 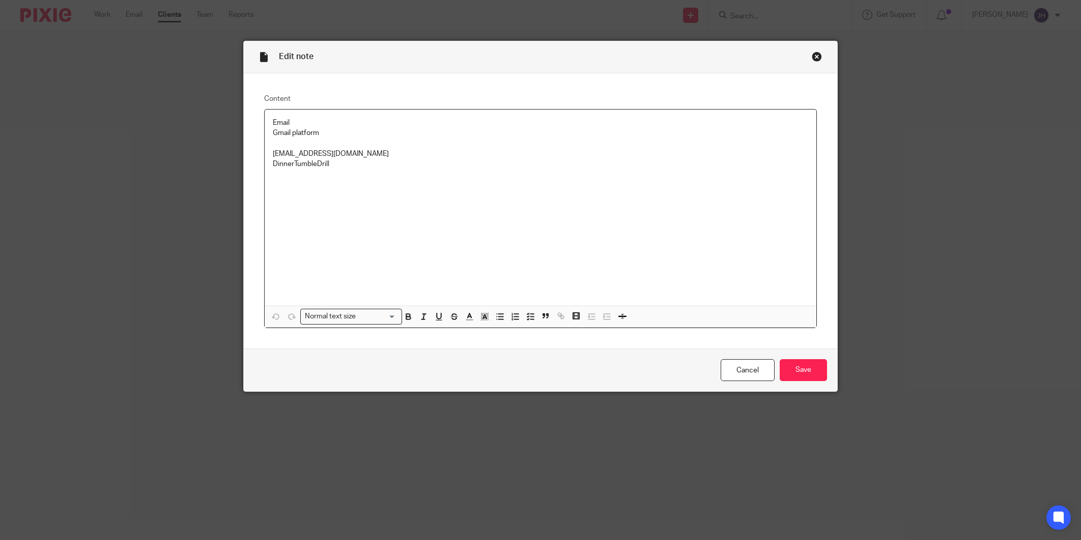 I want to click on input: Search for option, so click(x=378, y=316).